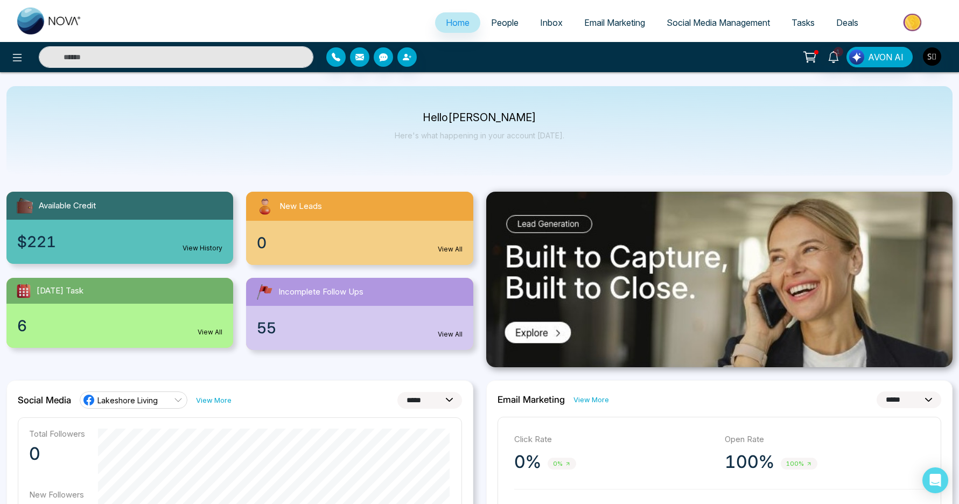 The width and height of the screenshot is (959, 504). Describe the element at coordinates (913, 22) in the screenshot. I see `img: Market-place.gif` at that location.